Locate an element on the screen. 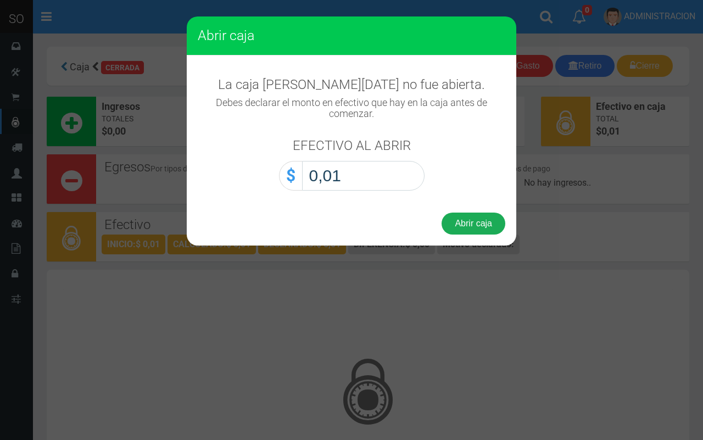 This screenshot has width=703, height=440. h3: Abrir caja is located at coordinates (352, 36).